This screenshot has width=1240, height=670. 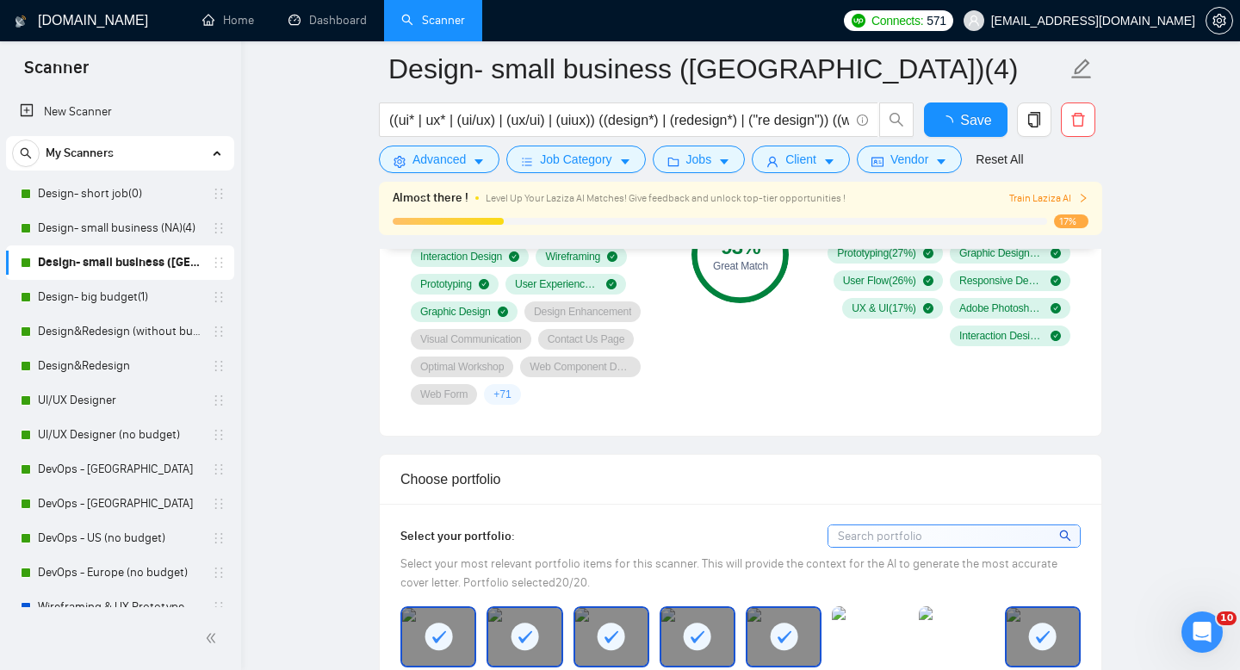 What do you see at coordinates (461, 257) in the screenshot?
I see `span: Interaction Design` at bounding box center [461, 257].